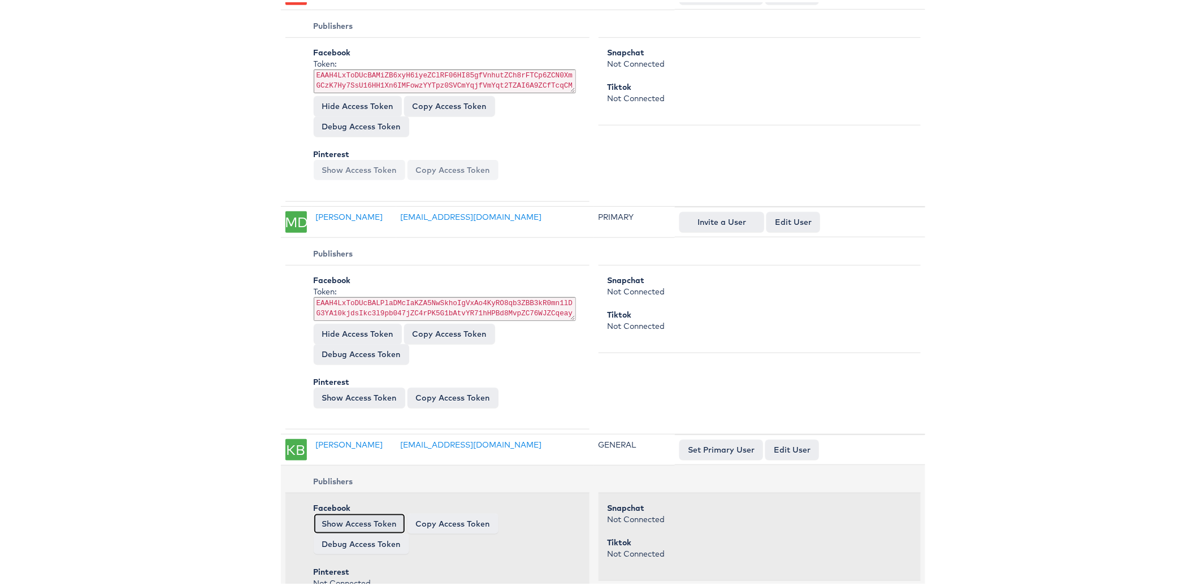 The width and height of the screenshot is (1196, 586). What do you see at coordinates (635, 447) in the screenshot?
I see `td: GENERAL` at bounding box center [635, 447].